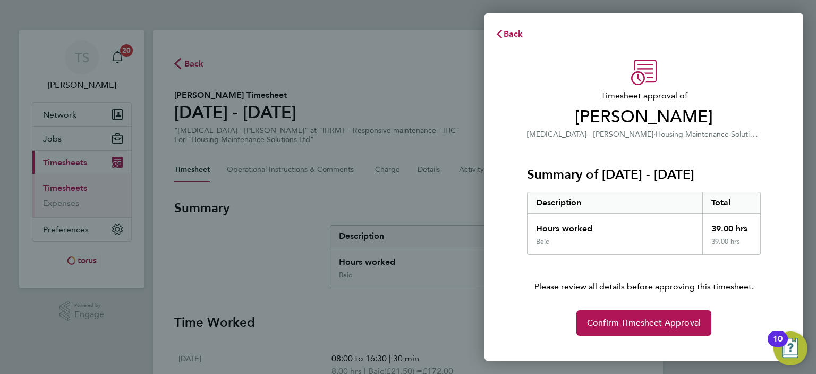  What do you see at coordinates (615, 202) in the screenshot?
I see `div: Description` at bounding box center [615, 202].